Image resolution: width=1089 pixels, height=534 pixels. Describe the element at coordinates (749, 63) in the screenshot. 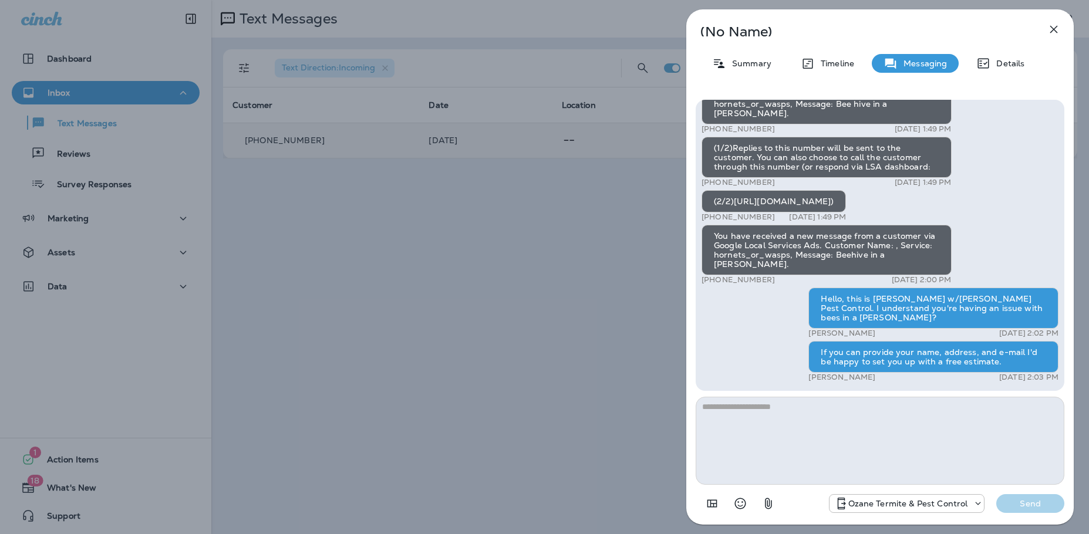

I see `p: Summary` at that location.